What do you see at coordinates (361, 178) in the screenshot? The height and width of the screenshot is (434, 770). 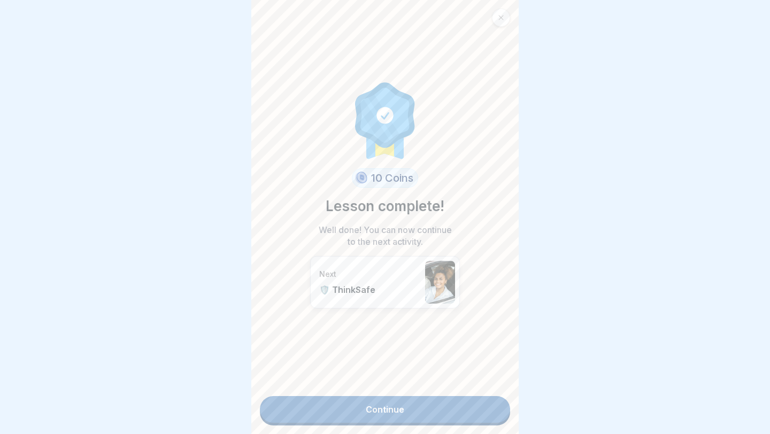 I see `img: coin.svg` at bounding box center [361, 178].